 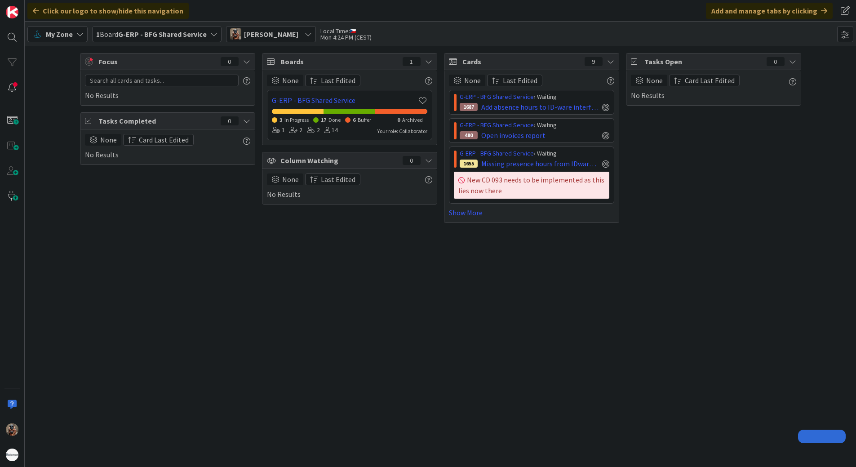 What do you see at coordinates (521, 62) in the screenshot?
I see `span: Cards` at bounding box center [521, 62].